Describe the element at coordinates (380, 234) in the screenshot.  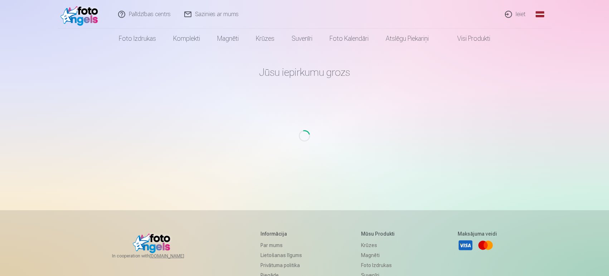
I see `h5: Mūsu produkti` at that location.